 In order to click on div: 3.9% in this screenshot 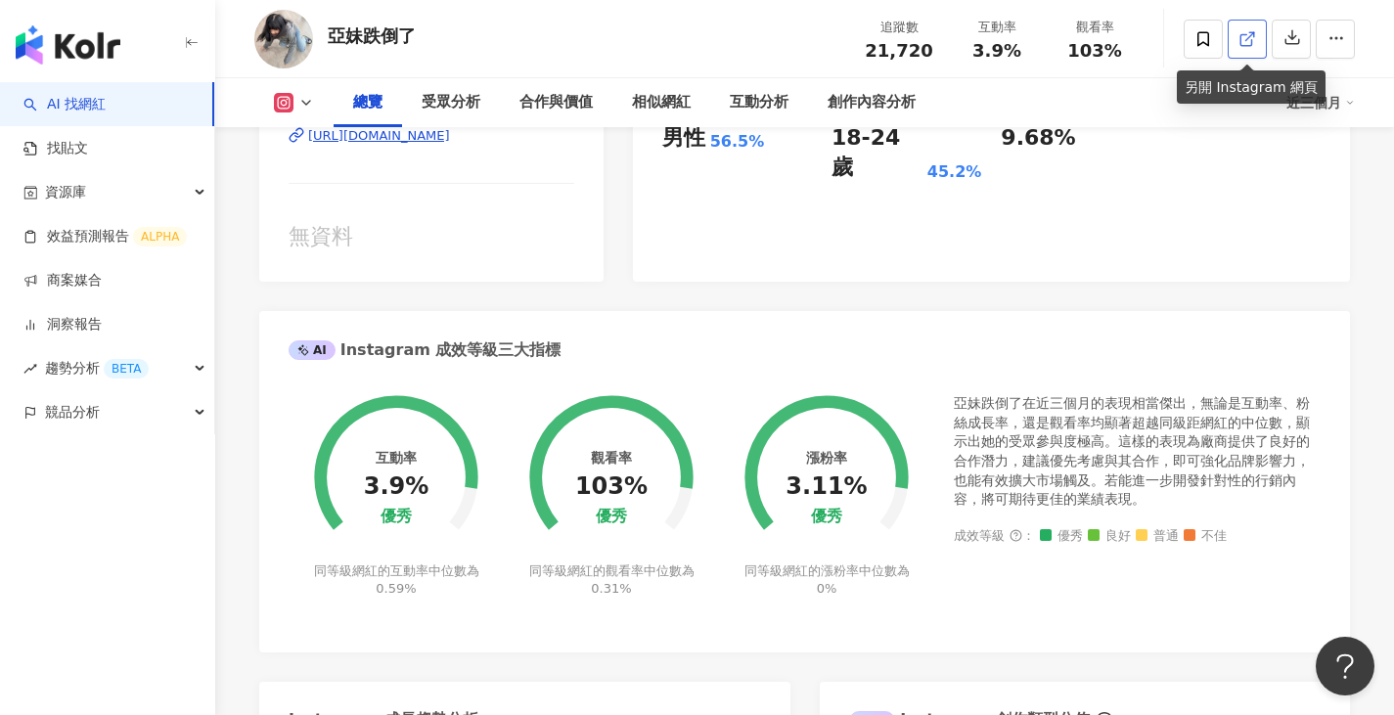, I will do `click(396, 487)`.